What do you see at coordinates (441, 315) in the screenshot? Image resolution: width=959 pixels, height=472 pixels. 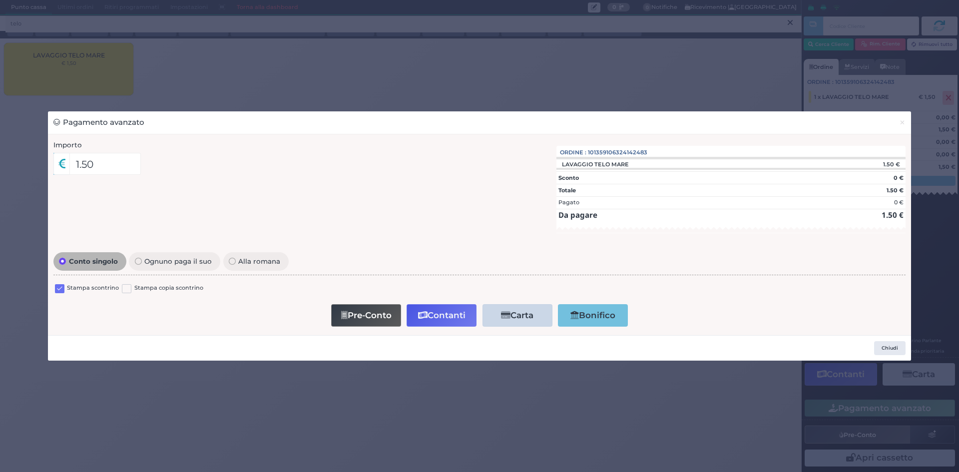 I see `button: Contanti` at bounding box center [441, 315].